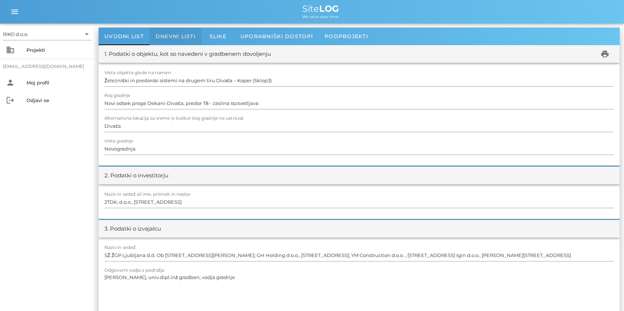 The height and width of the screenshot is (311, 624). Describe the element at coordinates (147, 194) in the screenshot. I see `label: Naziv in sedež ali ime, priimek in naslov` at that location.